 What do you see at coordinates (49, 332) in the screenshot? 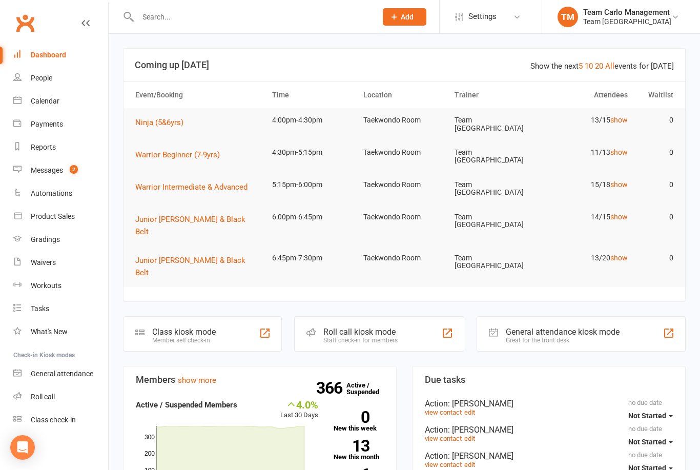
I see `div: What's New` at bounding box center [49, 332].